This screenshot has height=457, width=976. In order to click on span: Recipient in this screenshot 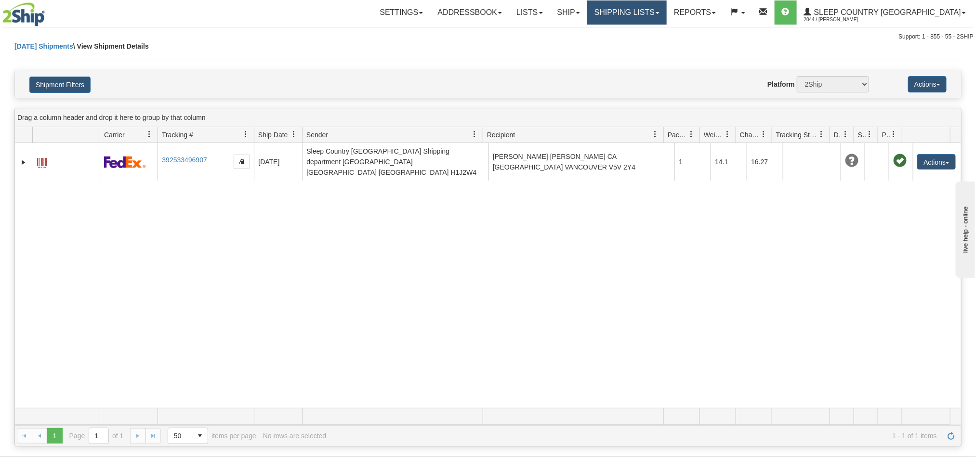, I will do `click(501, 135)`.